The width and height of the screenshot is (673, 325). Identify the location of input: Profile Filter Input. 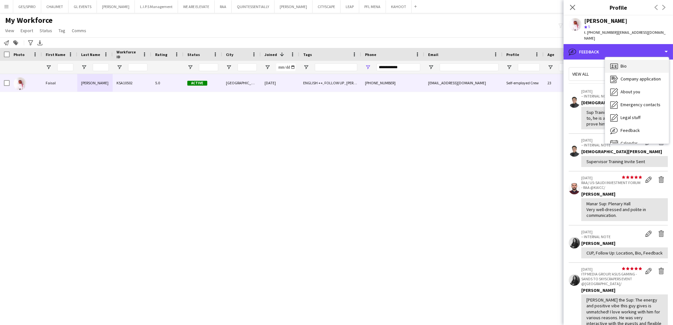
(529, 67).